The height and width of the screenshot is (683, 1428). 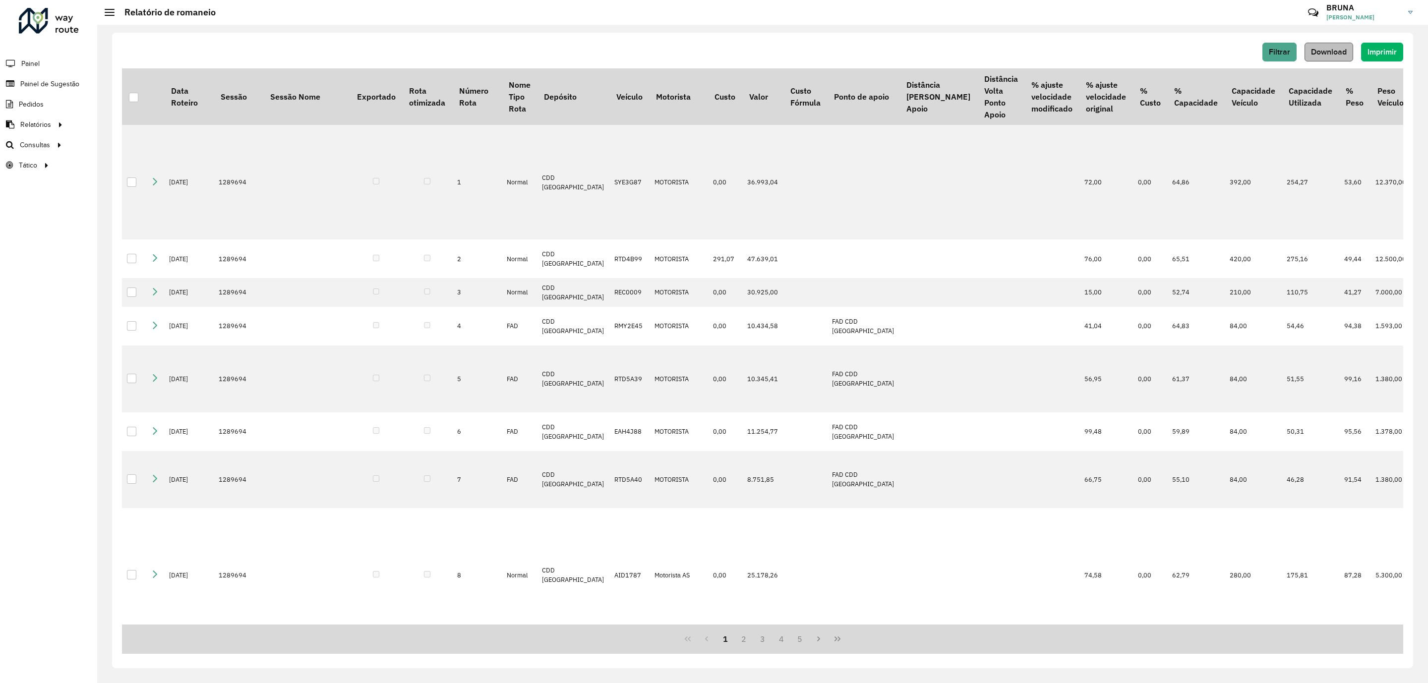 What do you see at coordinates (1391, 182) in the screenshot?
I see `td: 12.370,00` at bounding box center [1391, 182].